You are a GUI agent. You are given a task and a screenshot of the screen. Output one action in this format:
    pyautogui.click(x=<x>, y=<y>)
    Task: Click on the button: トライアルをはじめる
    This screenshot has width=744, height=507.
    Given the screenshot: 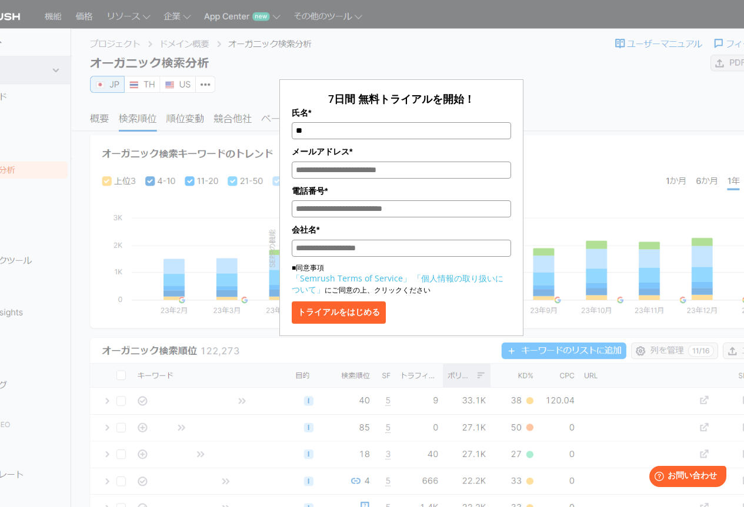 What is the action you would take?
    pyautogui.click(x=339, y=313)
    